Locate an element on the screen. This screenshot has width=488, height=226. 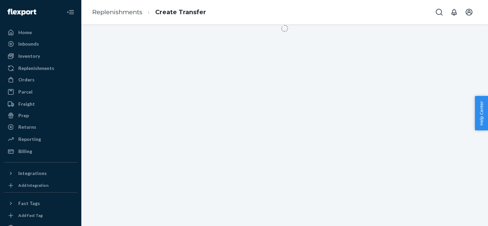
div: Billing is located at coordinates (25, 152).